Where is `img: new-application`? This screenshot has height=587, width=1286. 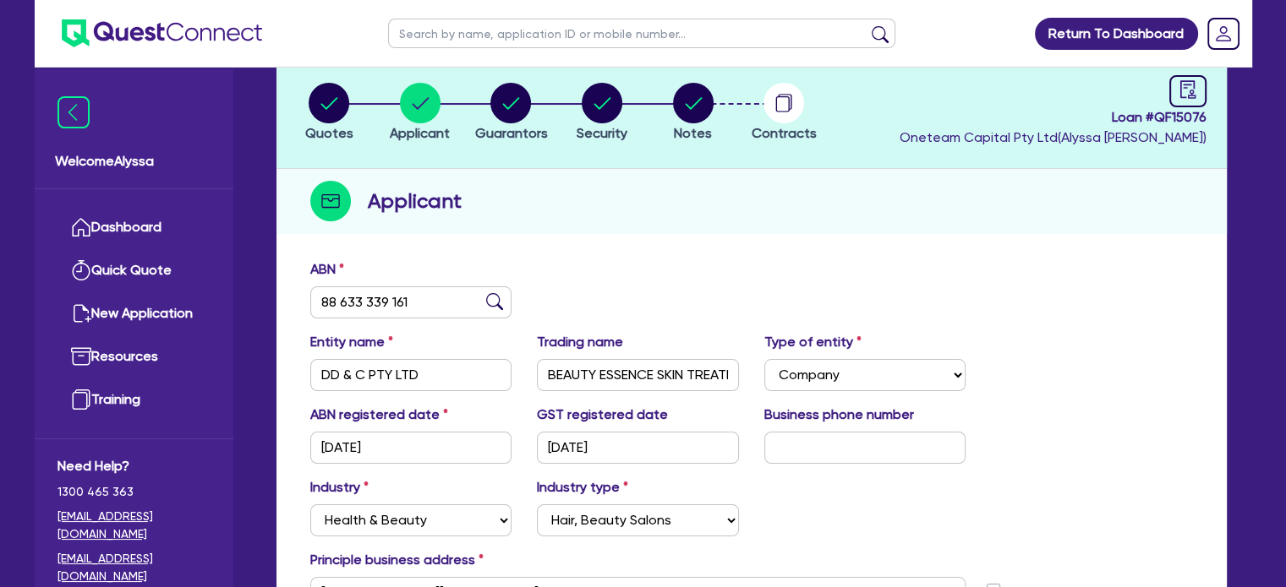 img: new-application is located at coordinates (81, 314).